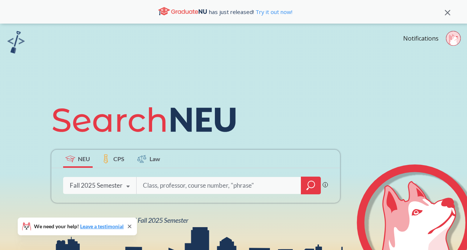  What do you see at coordinates (421, 38) in the screenshot?
I see `a: Notifications` at bounding box center [421, 38].